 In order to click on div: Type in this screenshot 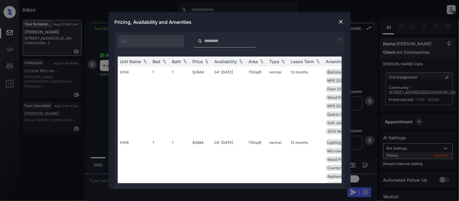, I will do `click(274, 61)`.